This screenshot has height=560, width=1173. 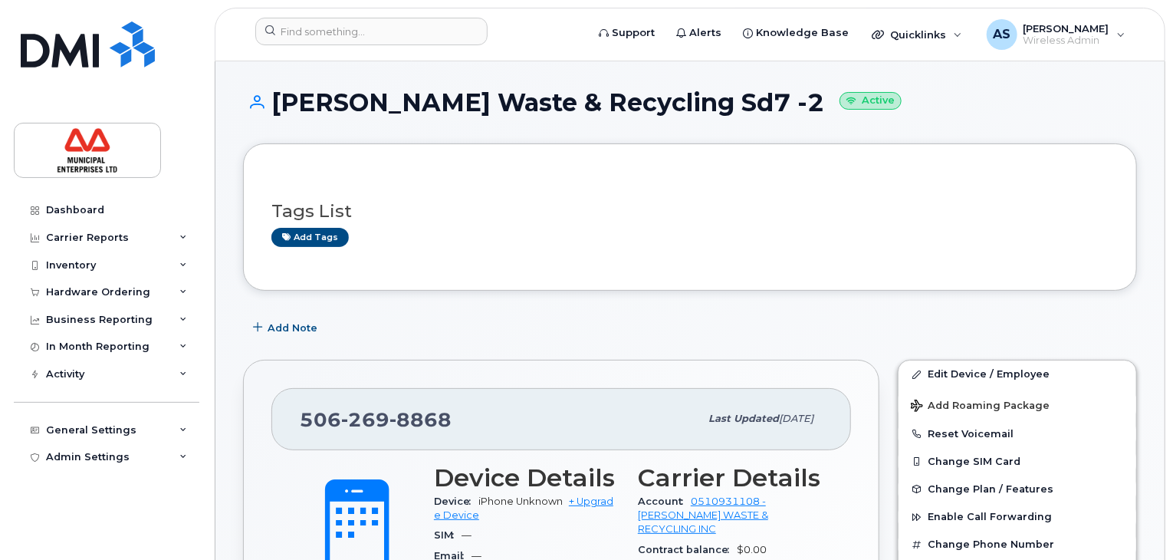 I want to click on button: Change SIM Card, so click(x=1017, y=461).